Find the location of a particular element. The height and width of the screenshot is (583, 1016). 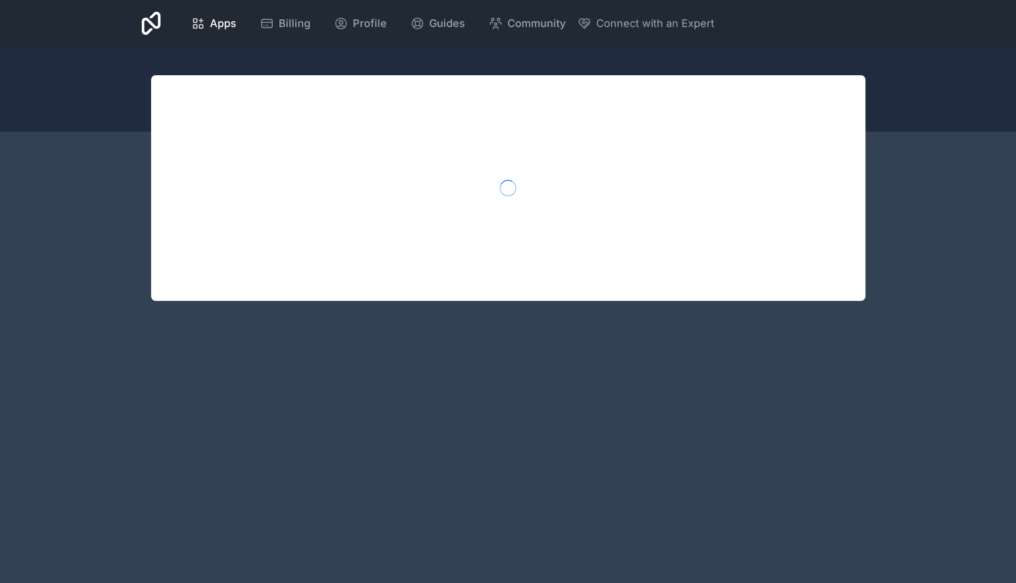

span: Community is located at coordinates (536, 24).